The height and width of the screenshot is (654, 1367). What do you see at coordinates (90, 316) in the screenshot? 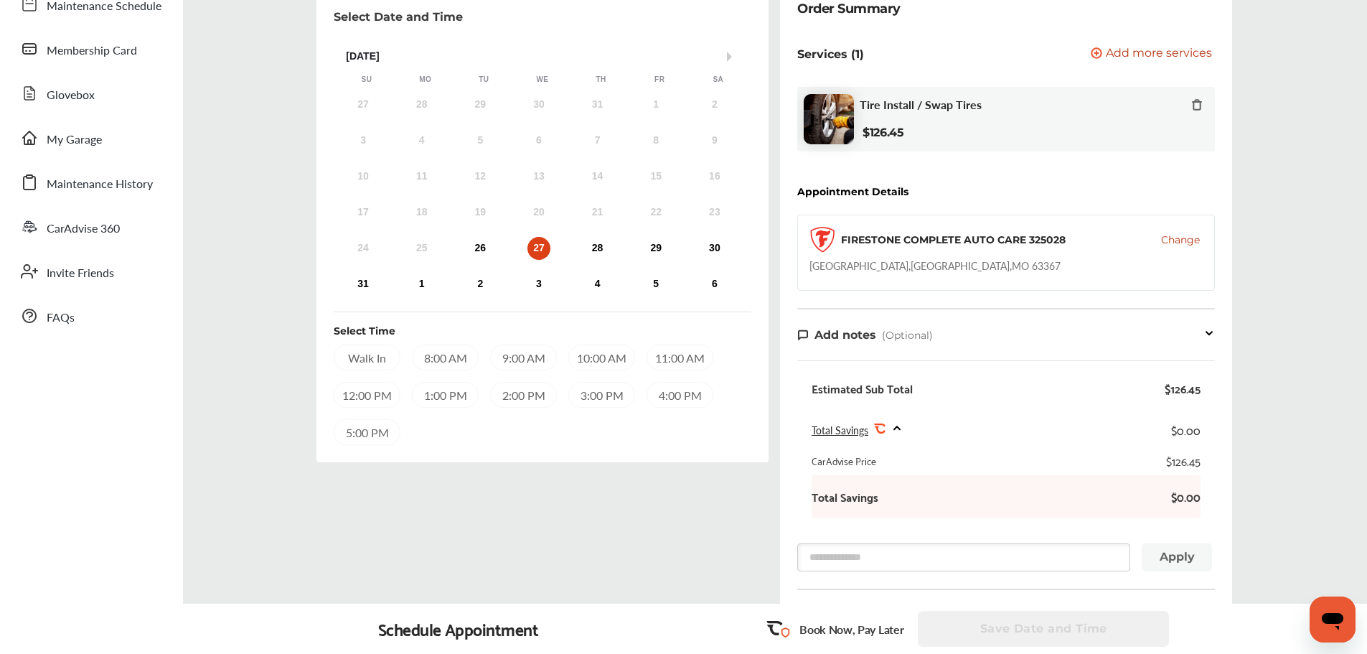
I see `a: FAQs` at bounding box center [90, 316].